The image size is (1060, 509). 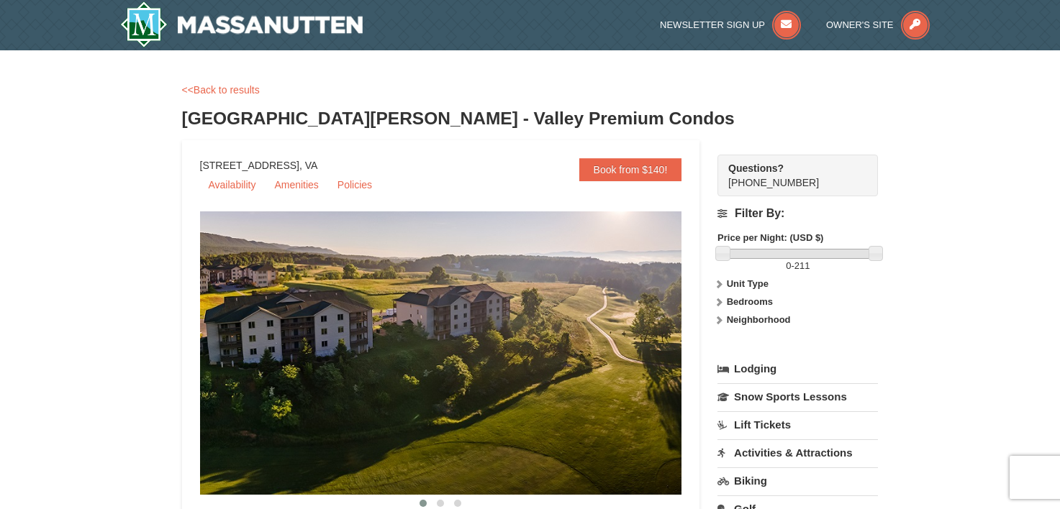 I want to click on strong: Neighborhood, so click(x=758, y=319).